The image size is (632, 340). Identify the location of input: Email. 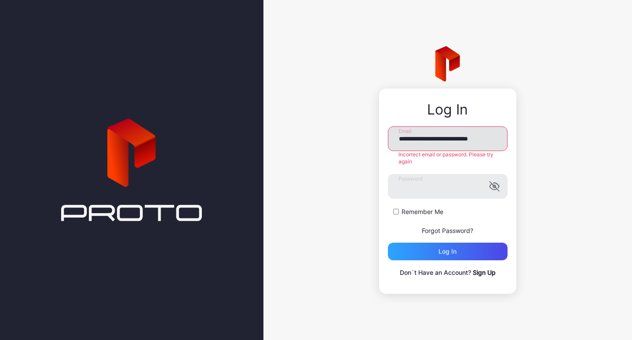
(448, 139).